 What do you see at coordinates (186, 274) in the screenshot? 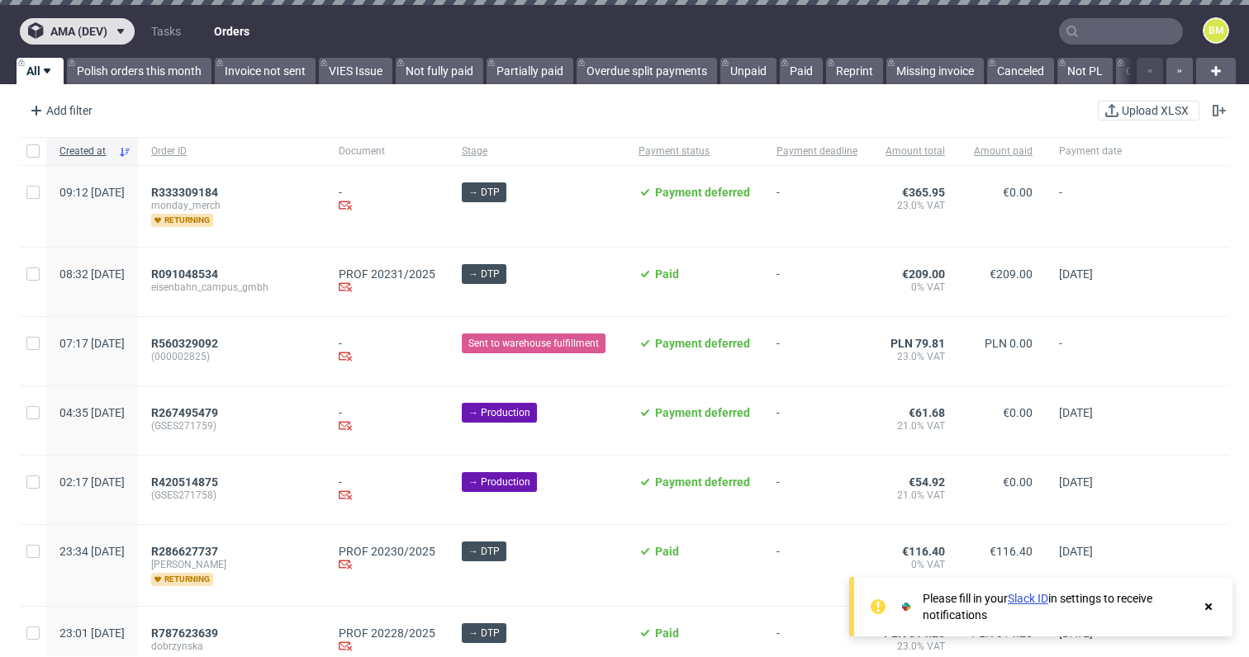
I see `a: R091048534` at bounding box center [186, 274].